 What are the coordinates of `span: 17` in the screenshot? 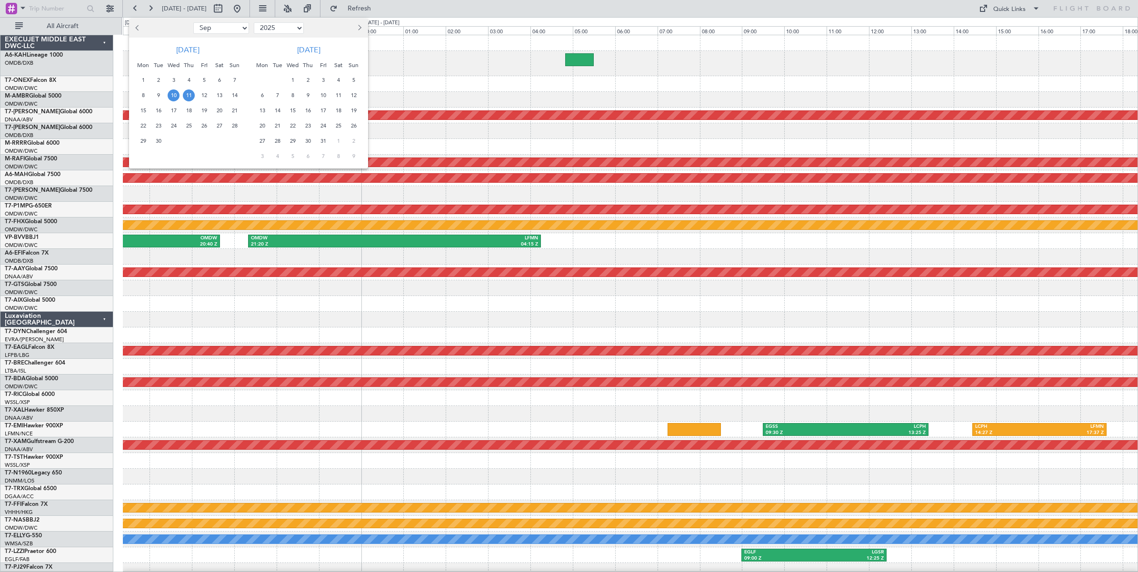 It's located at (173, 110).